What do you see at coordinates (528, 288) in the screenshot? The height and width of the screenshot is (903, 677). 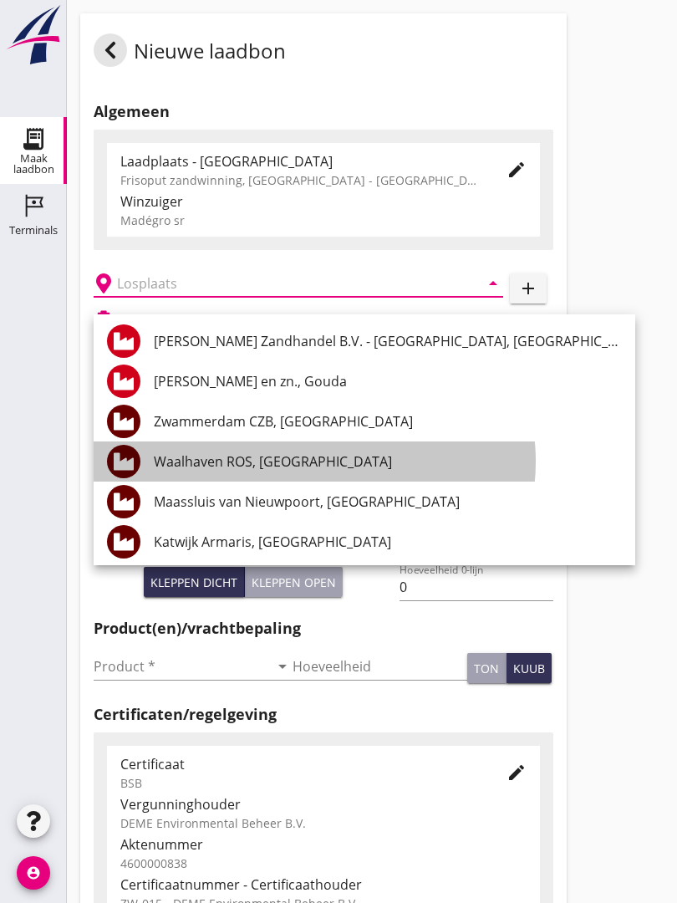 I see `i: add` at bounding box center [528, 288].